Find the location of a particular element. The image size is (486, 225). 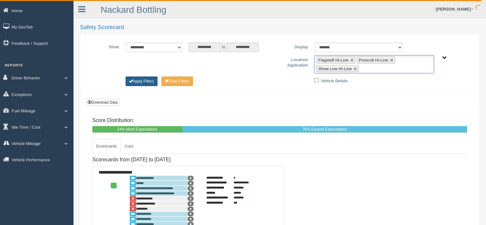

h4: Score Distribution: is located at coordinates (279, 120).